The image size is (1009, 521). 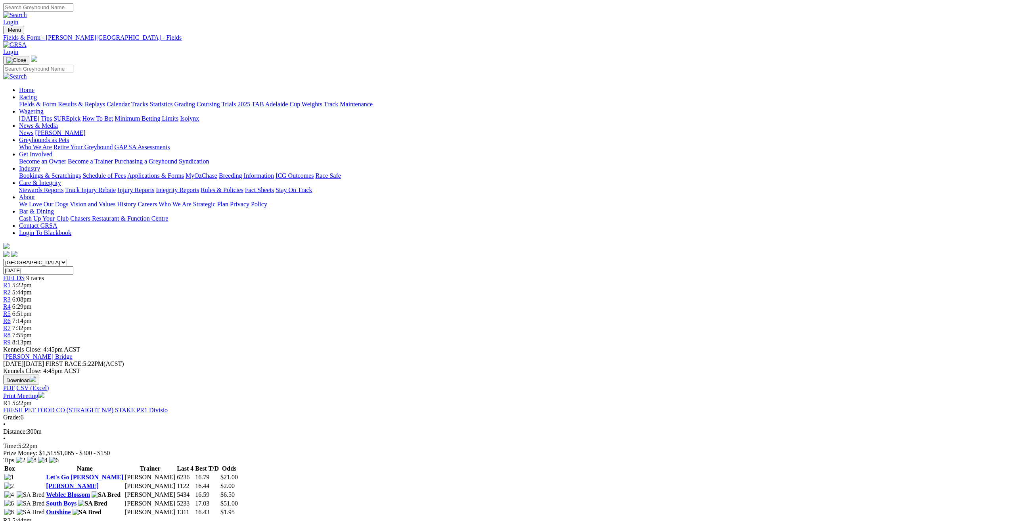 I want to click on img: GRSA, so click(x=15, y=45).